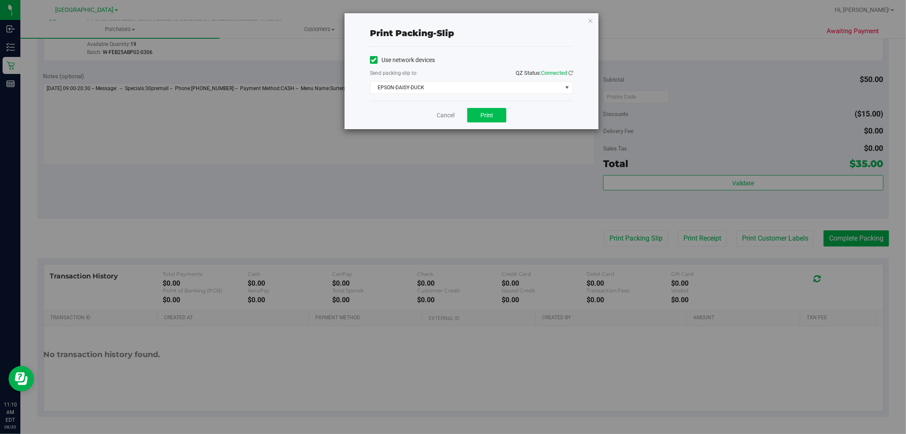 Image resolution: width=906 pixels, height=434 pixels. Describe the element at coordinates (544, 73) in the screenshot. I see `span: QZ Status:` at that location.